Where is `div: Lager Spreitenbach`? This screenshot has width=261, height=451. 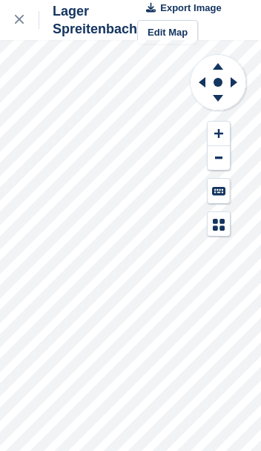 div: Lager Spreitenbach is located at coordinates (88, 20).